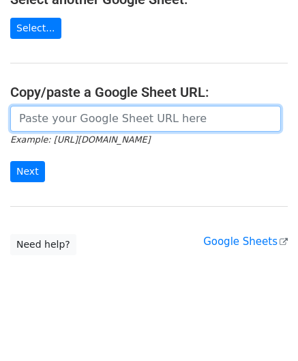  I want to click on div: Chat Widget, so click(264, 328).